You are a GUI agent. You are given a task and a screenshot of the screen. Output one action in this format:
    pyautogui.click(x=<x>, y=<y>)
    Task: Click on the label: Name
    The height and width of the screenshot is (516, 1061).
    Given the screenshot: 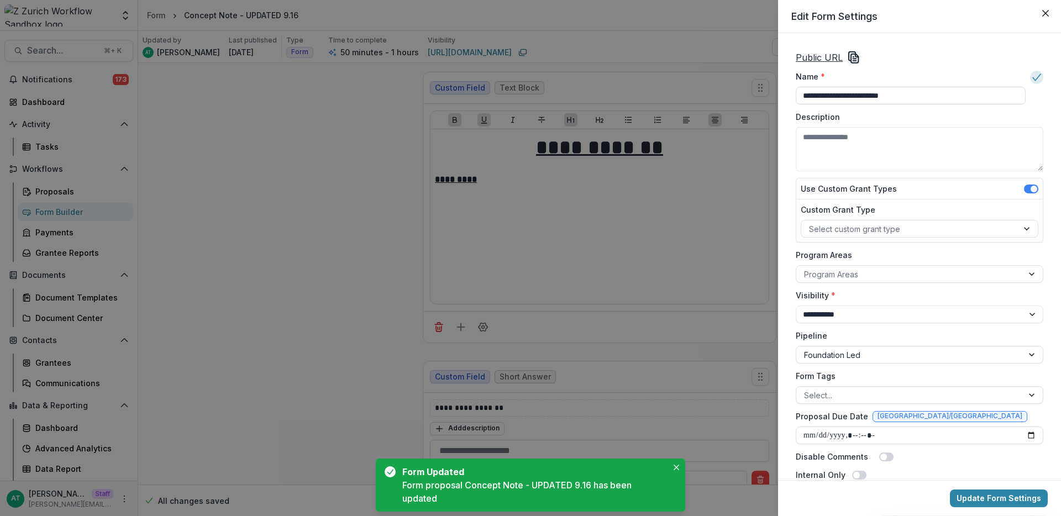 What is the action you would take?
    pyautogui.click(x=908, y=76)
    